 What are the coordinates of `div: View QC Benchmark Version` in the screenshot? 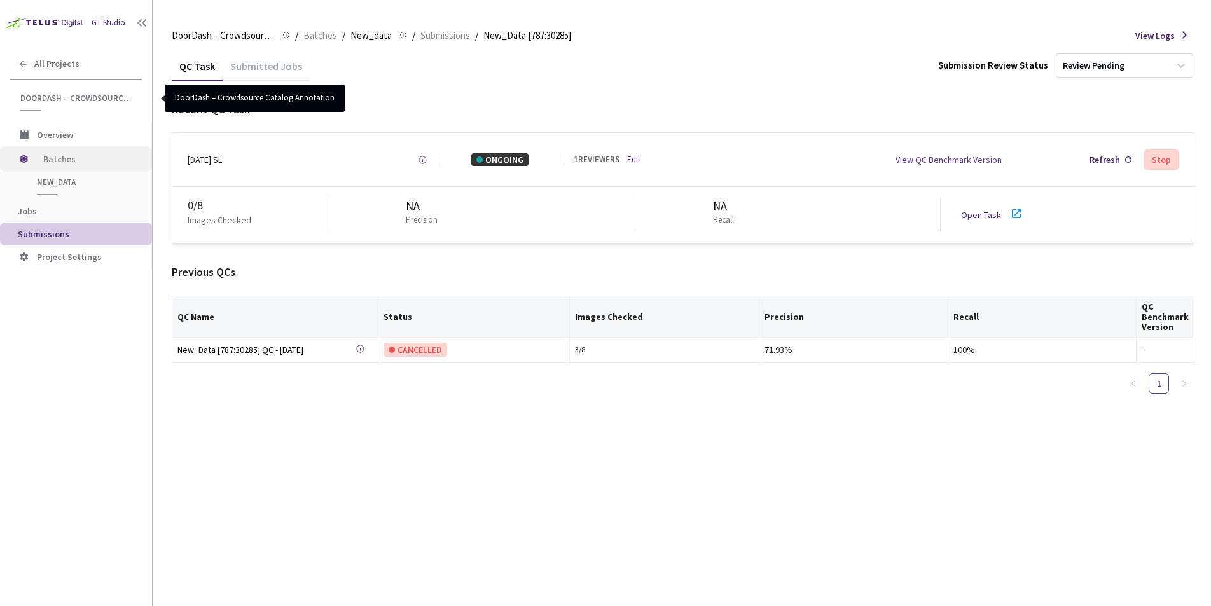 It's located at (948, 160).